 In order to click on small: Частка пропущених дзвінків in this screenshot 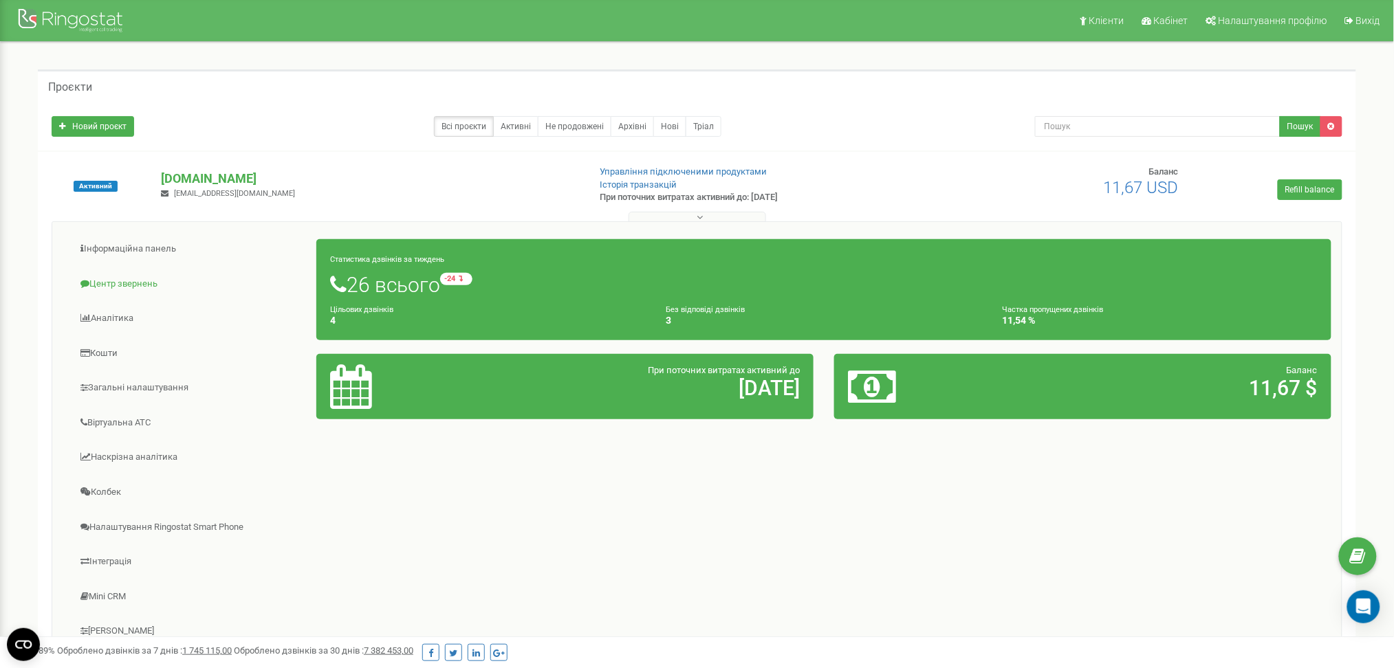, I will do `click(1052, 309)`.